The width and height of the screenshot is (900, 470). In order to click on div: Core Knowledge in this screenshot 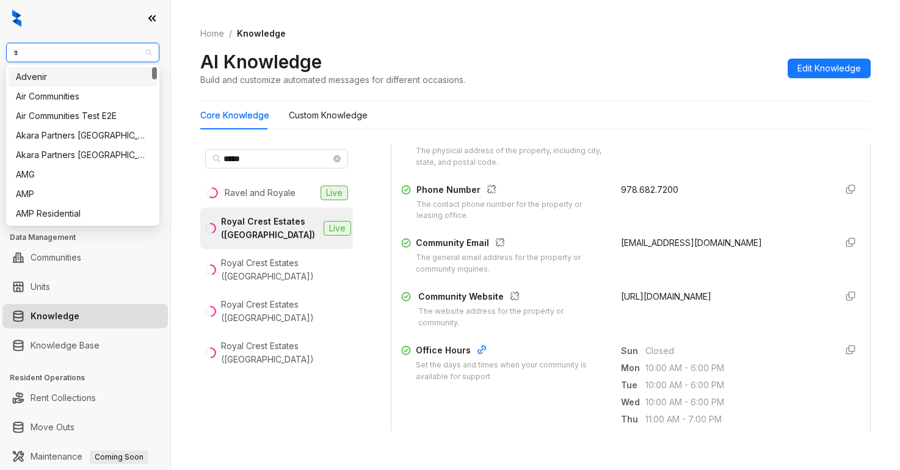, I will do `click(235, 115)`.